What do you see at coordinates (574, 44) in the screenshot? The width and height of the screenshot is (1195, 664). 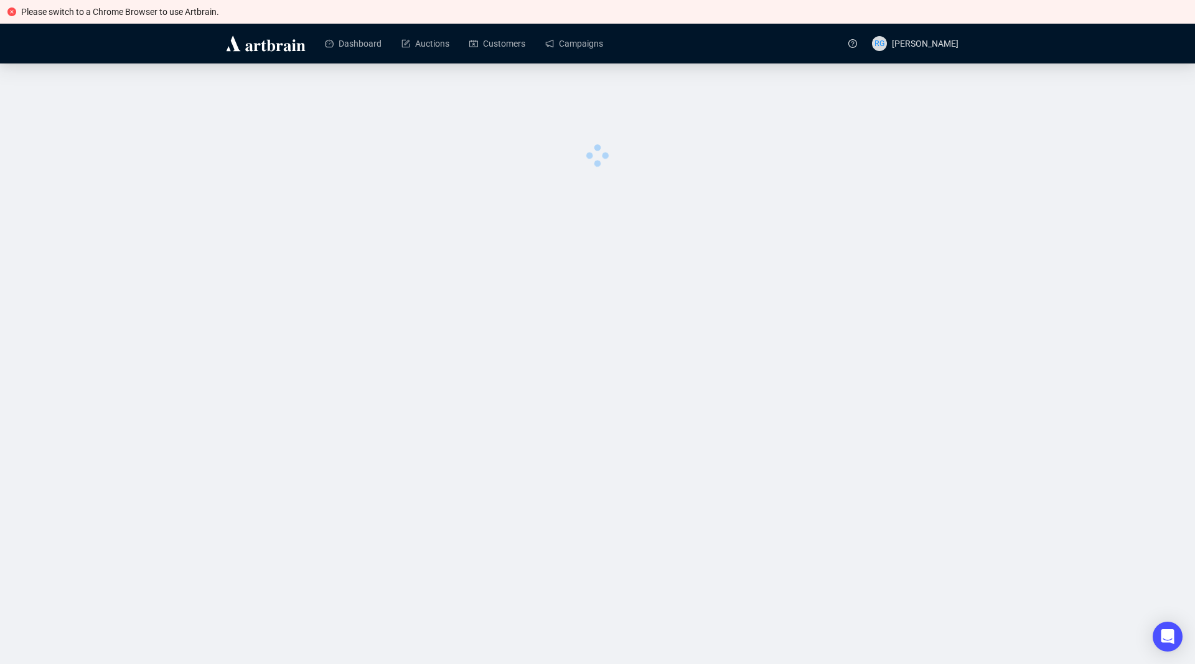 I see `a: Campaigns` at bounding box center [574, 44].